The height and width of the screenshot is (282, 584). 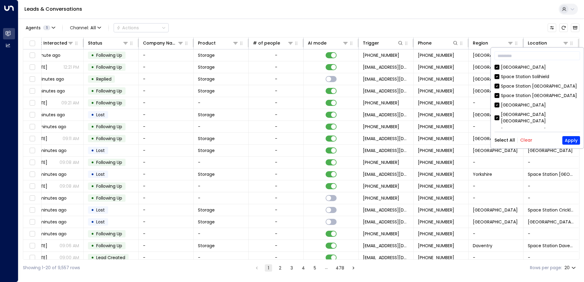 I want to click on span: 26 minutes ago, so click(x=50, y=174).